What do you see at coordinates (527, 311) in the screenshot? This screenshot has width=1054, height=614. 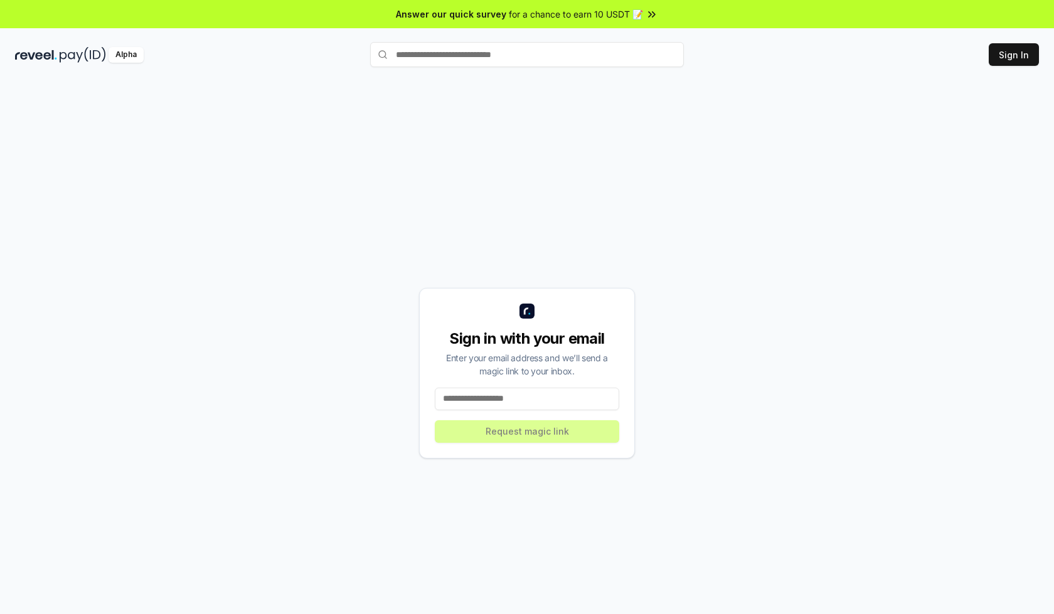 I see `img: logo_small` at bounding box center [527, 311].